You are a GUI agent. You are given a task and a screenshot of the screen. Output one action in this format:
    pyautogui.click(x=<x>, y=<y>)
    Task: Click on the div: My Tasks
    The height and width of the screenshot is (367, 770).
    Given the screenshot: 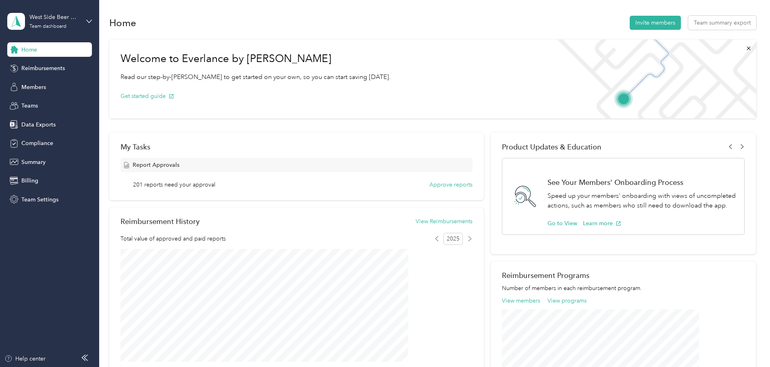 What is the action you would take?
    pyautogui.click(x=296, y=147)
    